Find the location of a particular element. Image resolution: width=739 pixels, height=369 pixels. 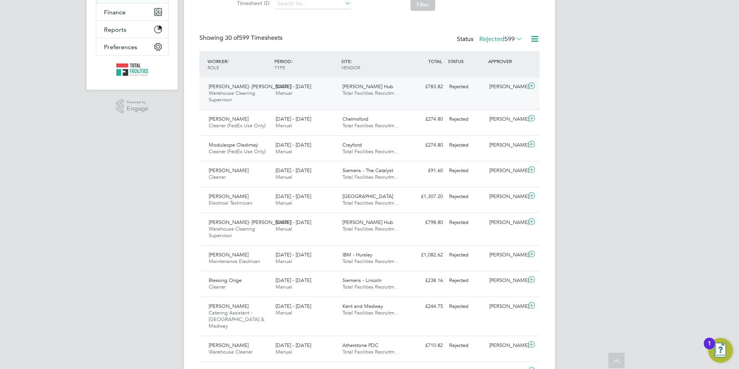

span: Chelmsford is located at coordinates (355, 119).